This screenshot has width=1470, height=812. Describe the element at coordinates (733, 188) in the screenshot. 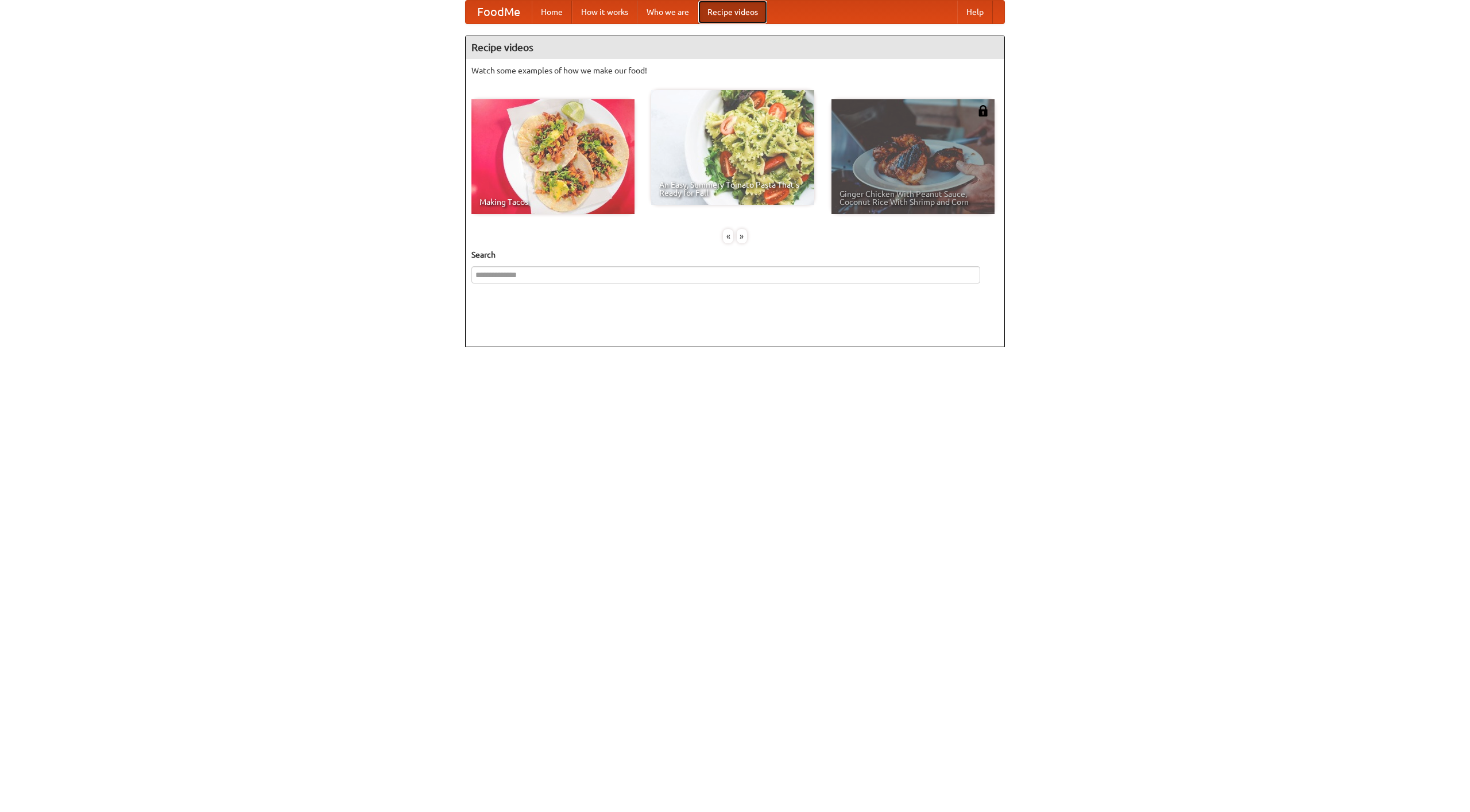

I see `span: An Easy, Summery Tomato Pasta That's Ready for Fall` at that location.